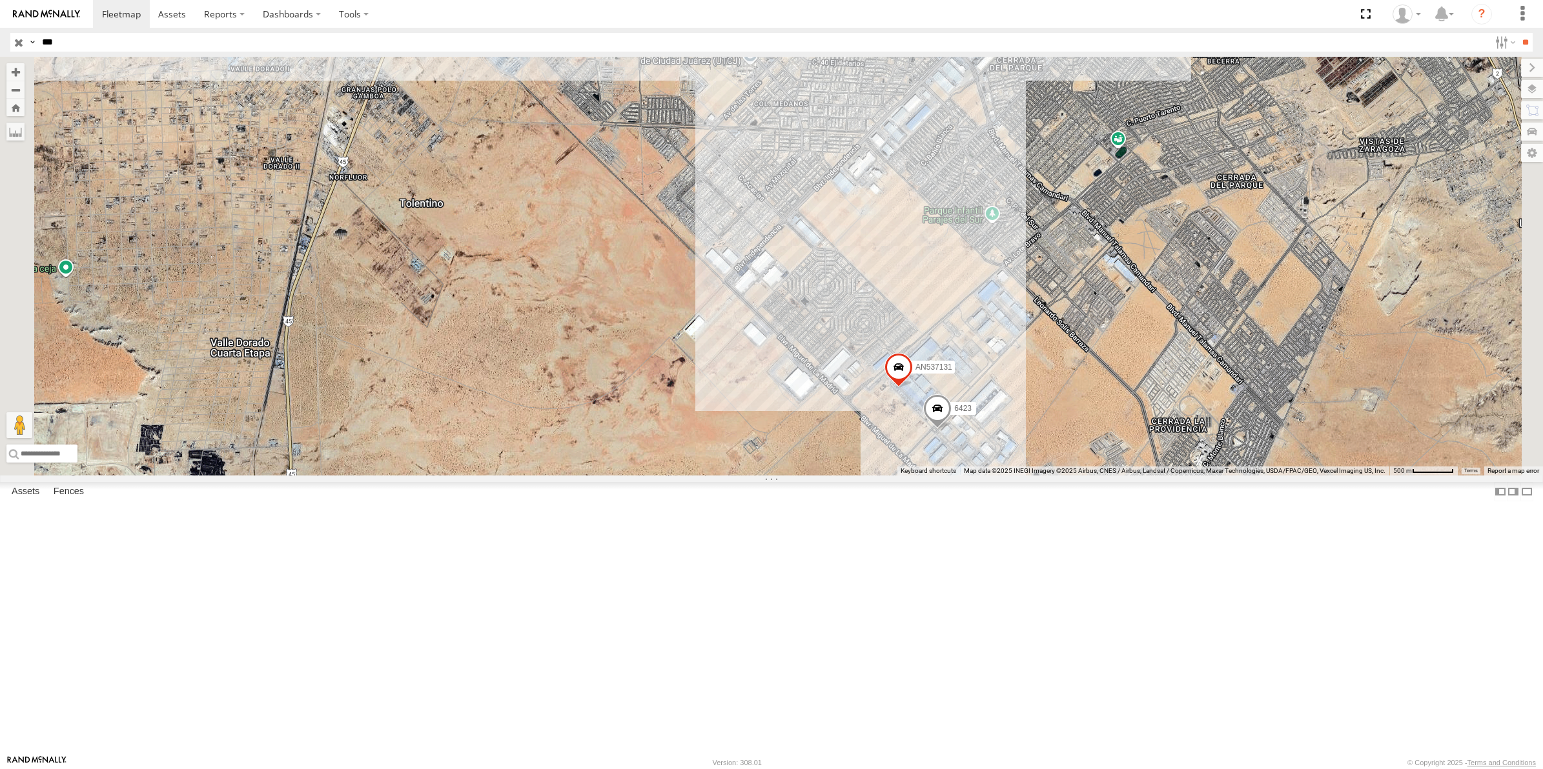  Describe the element at coordinates (68, 492) in the screenshot. I see `label: Fences` at that location.